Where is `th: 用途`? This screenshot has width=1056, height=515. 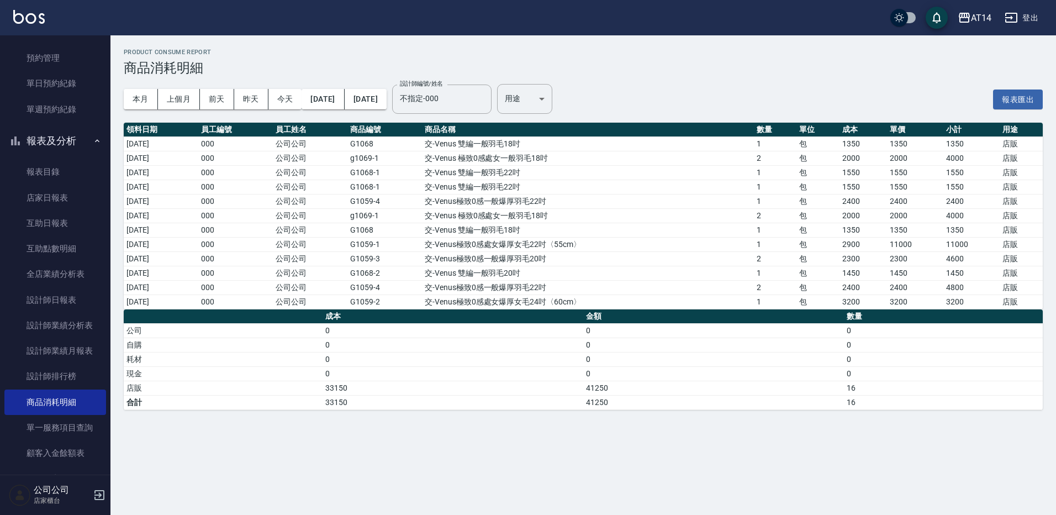
th: 用途 is located at coordinates (1022, 130).